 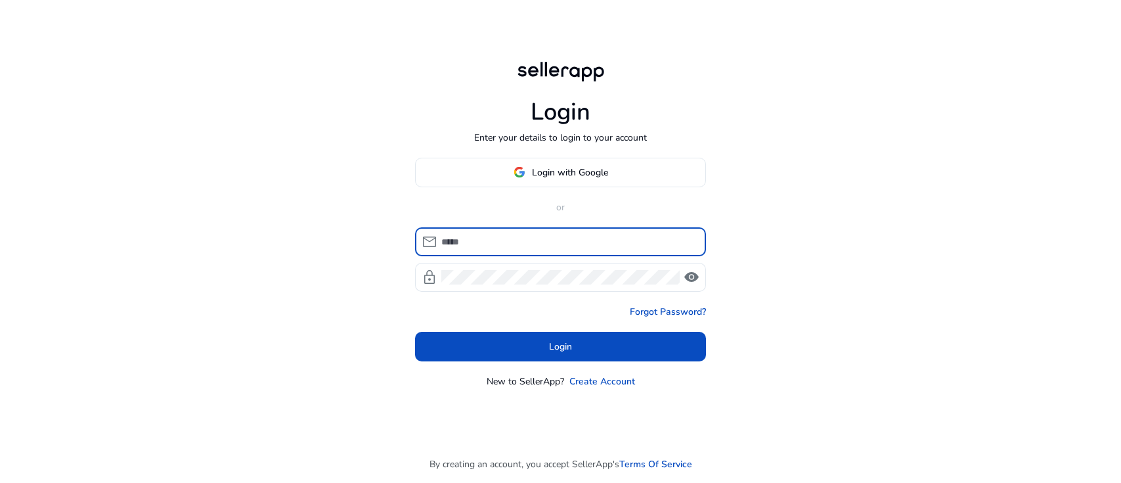 I want to click on a: Create Account, so click(x=602, y=381).